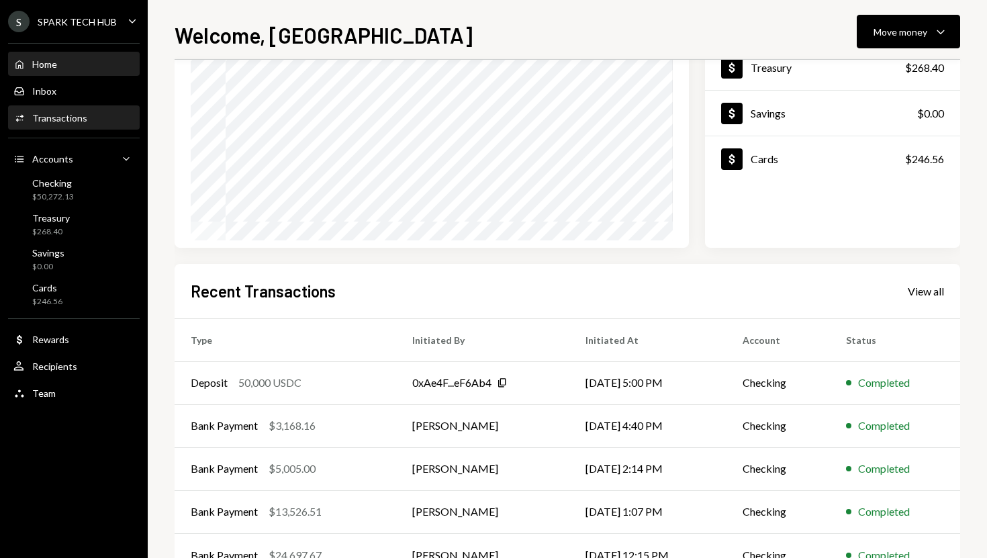 The height and width of the screenshot is (558, 987). I want to click on h2: Recent Transactions, so click(263, 291).